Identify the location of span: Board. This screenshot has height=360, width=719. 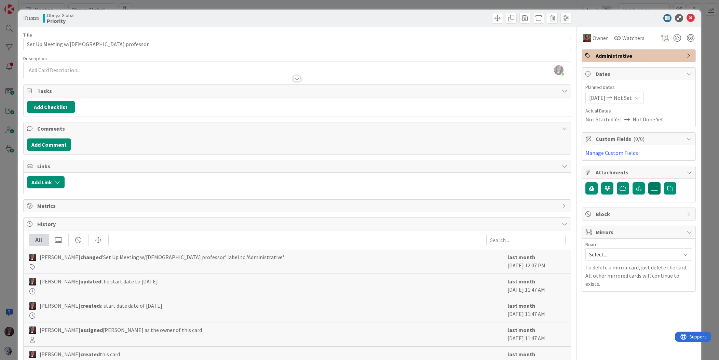
(592, 244).